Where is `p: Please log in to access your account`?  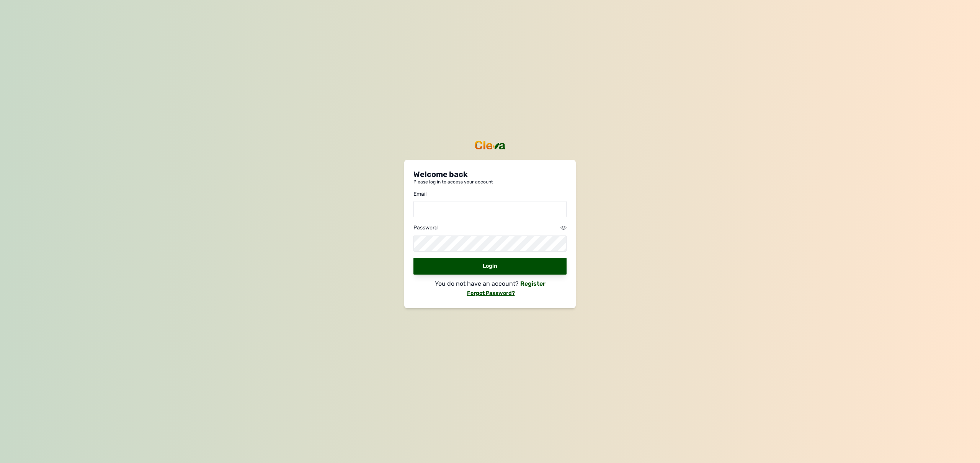
p: Please log in to access your account is located at coordinates (490, 182).